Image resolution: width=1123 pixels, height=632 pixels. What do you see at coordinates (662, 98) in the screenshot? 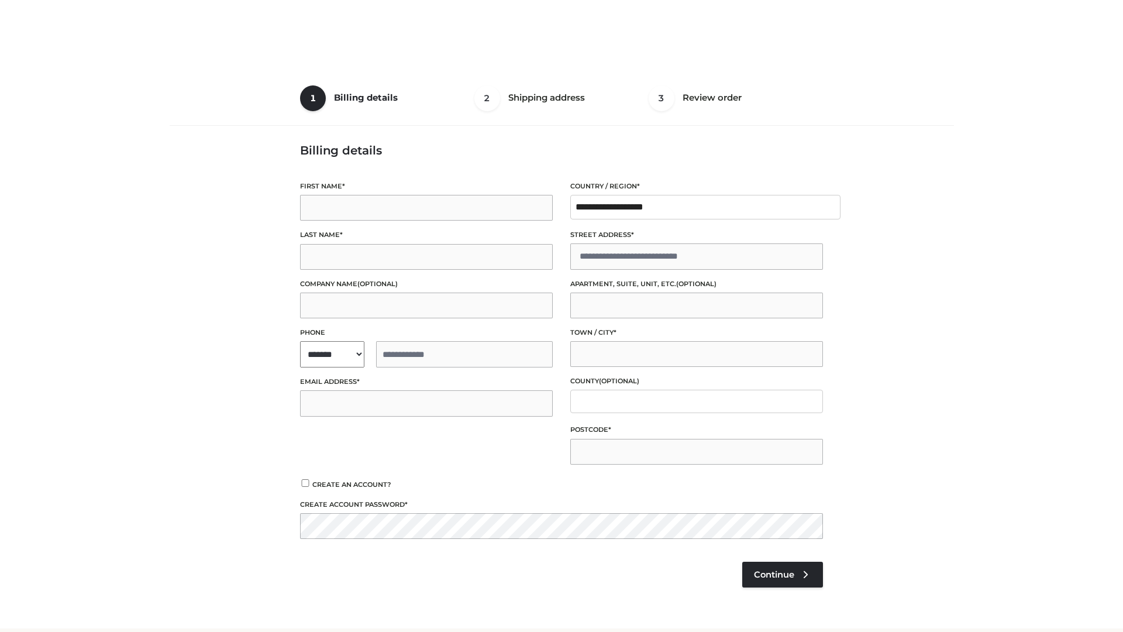
I see `span: 3` at bounding box center [662, 98].